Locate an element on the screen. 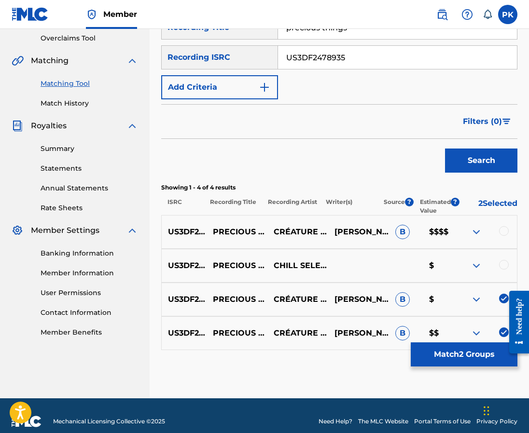 The width and height of the screenshot is (529, 433). img: help is located at coordinates (467, 14).